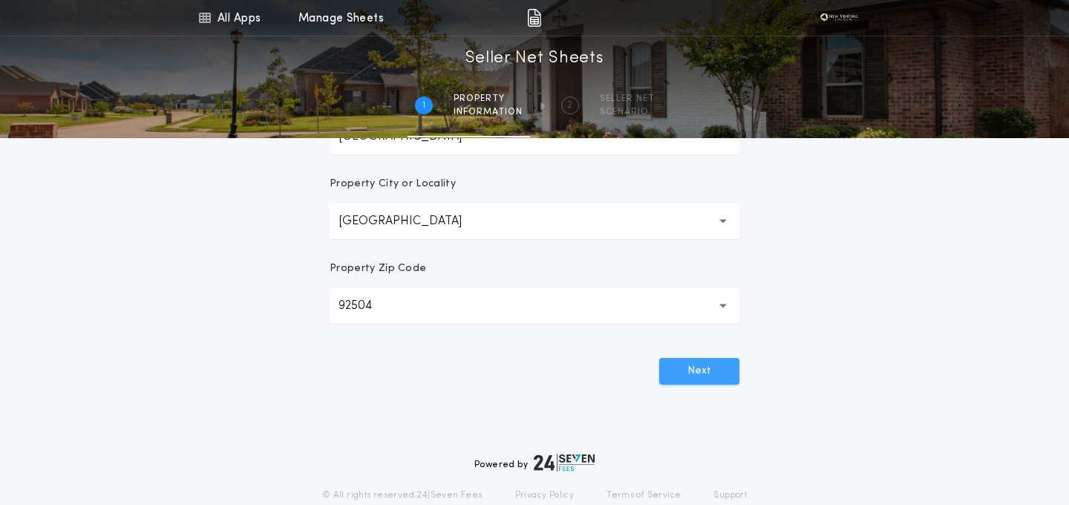  I want to click on div: Powered by, so click(534, 462).